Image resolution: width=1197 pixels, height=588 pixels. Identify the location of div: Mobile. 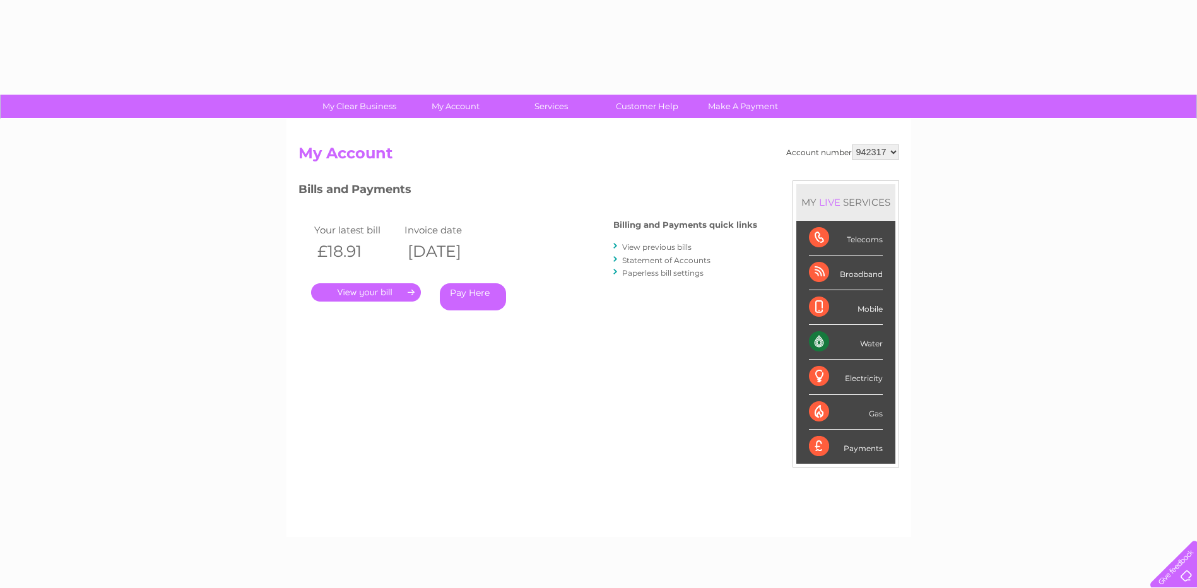
(845, 307).